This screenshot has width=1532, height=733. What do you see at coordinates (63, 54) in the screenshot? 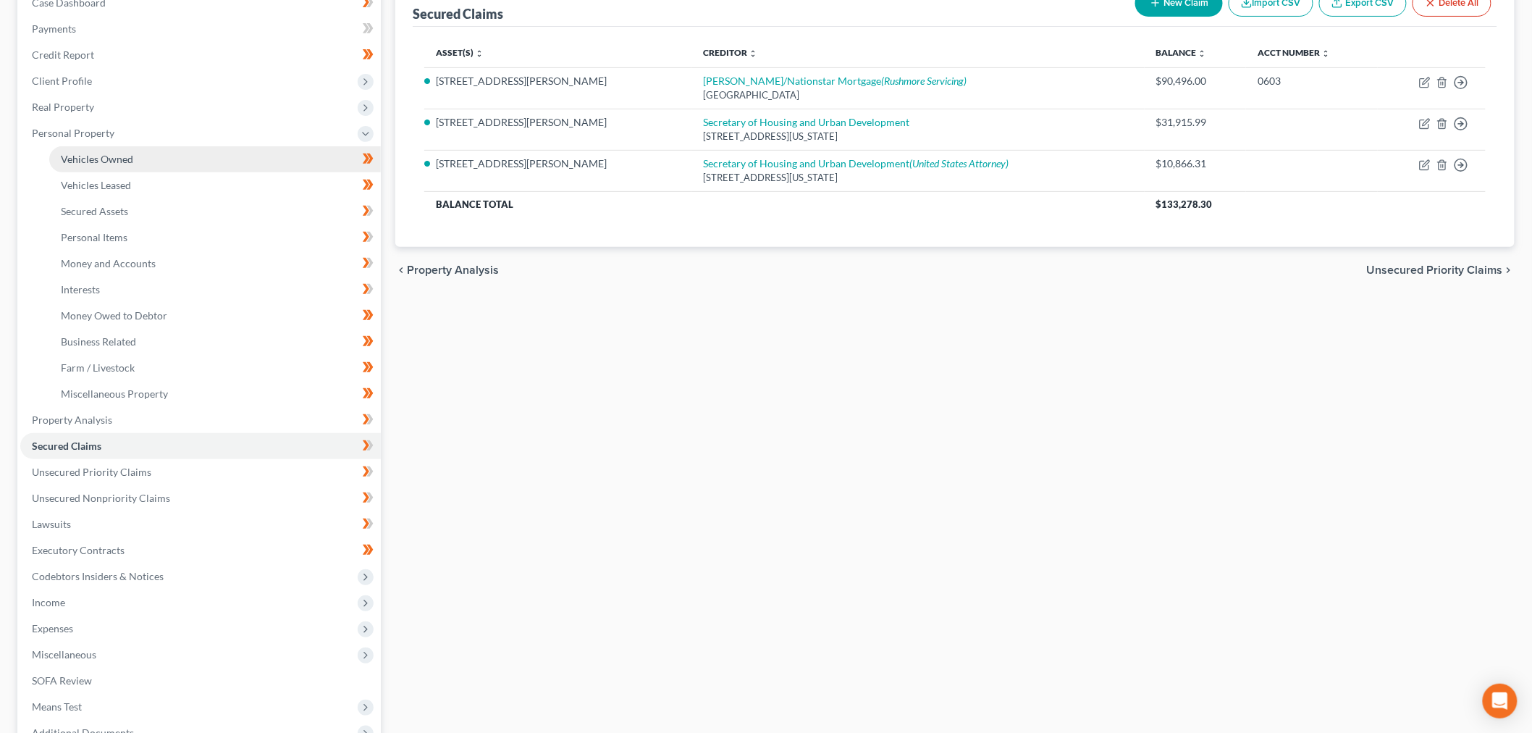
I see `span: Credit Report` at bounding box center [63, 54].